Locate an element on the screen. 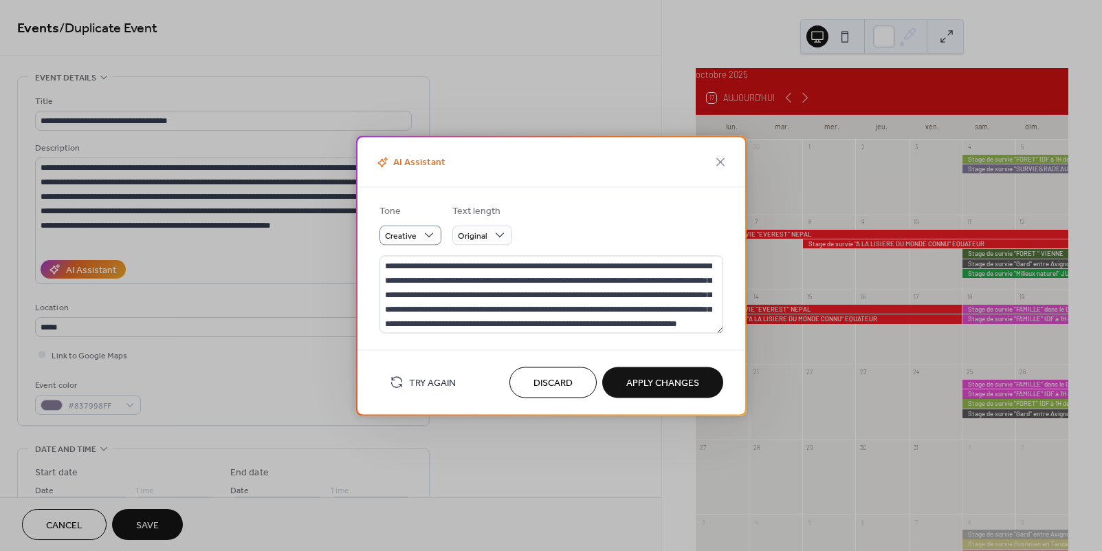  button: Try Again is located at coordinates (423, 382).